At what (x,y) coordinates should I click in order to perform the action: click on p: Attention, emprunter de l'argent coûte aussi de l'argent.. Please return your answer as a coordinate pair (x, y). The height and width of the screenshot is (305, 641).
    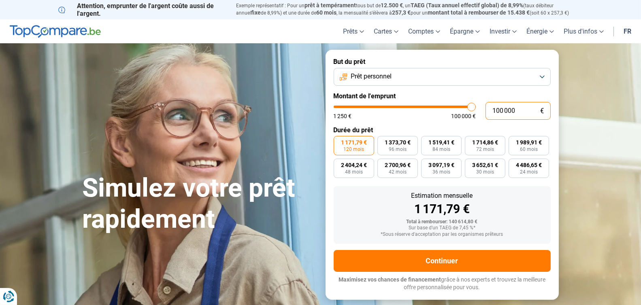
    Looking at the image, I should click on (143, 10).